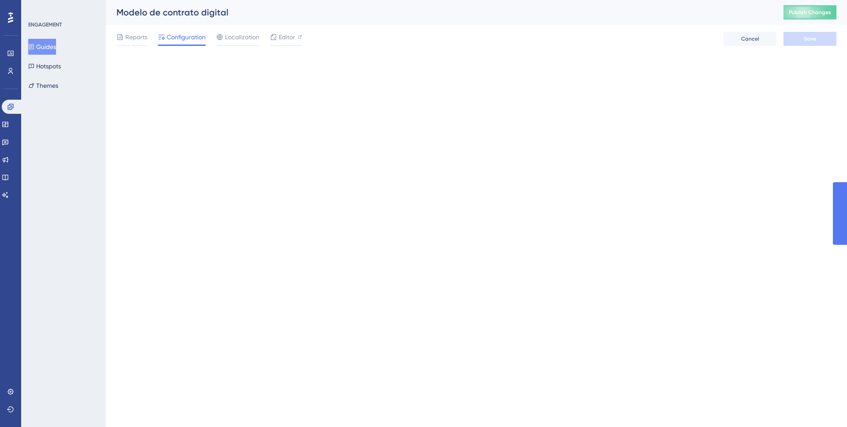 This screenshot has width=847, height=427. What do you see at coordinates (439, 12) in the screenshot?
I see `div: Modelo de contrato digital` at bounding box center [439, 12].